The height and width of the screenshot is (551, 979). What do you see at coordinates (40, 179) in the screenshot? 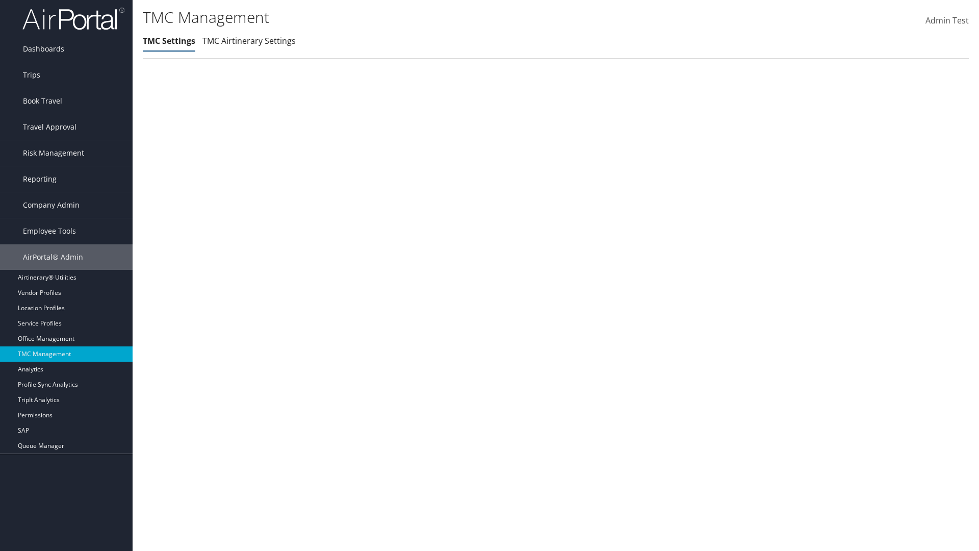
I see `span: Reporting` at bounding box center [40, 179].